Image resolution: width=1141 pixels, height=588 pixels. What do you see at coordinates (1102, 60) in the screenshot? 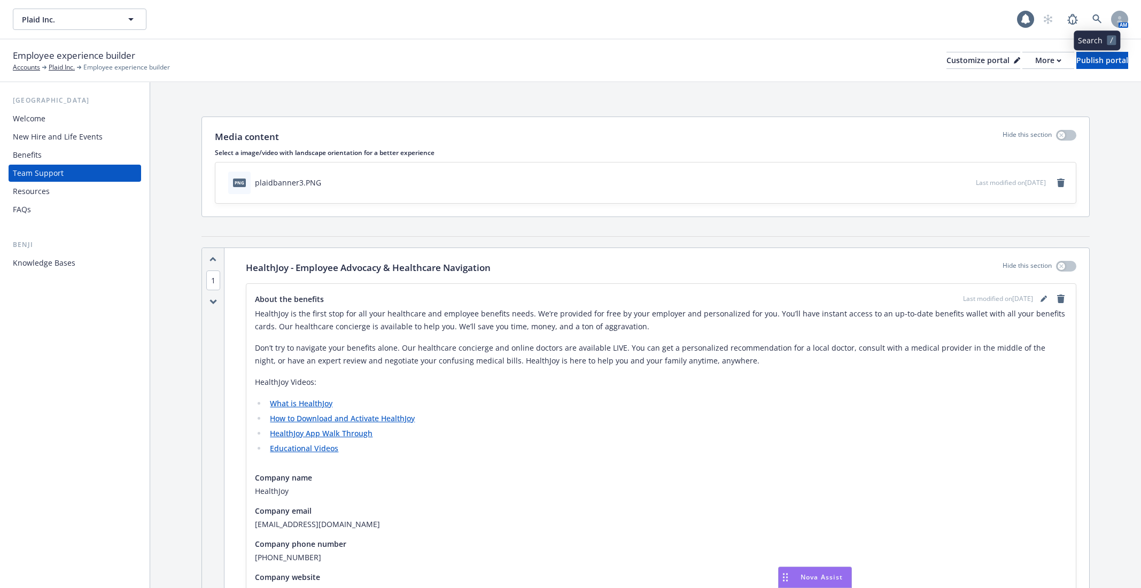
I see `div: Publish portal` at bounding box center [1102, 60].